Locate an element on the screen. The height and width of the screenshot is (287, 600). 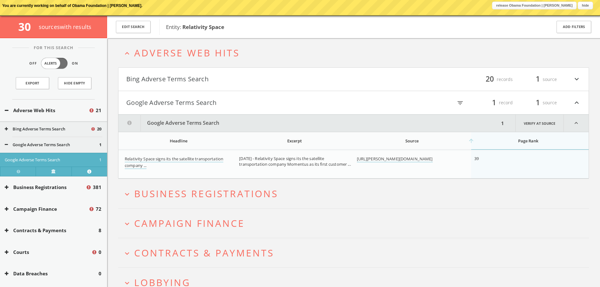
div: record is located at coordinates (494, 103).